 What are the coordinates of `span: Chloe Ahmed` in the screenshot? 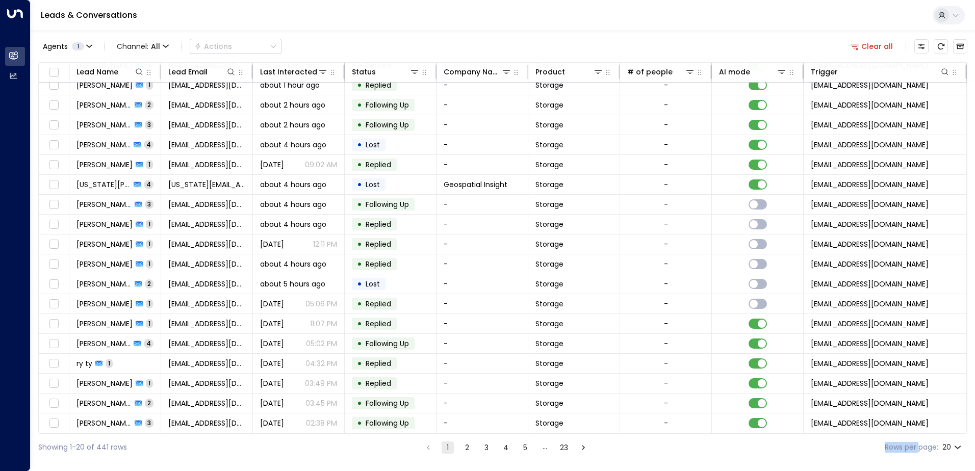 It's located at (105, 244).